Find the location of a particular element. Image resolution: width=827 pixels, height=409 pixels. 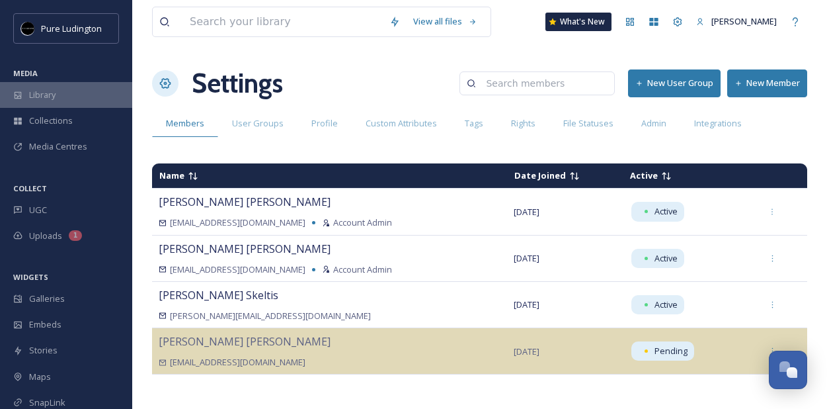

span: Name is located at coordinates (172, 175).